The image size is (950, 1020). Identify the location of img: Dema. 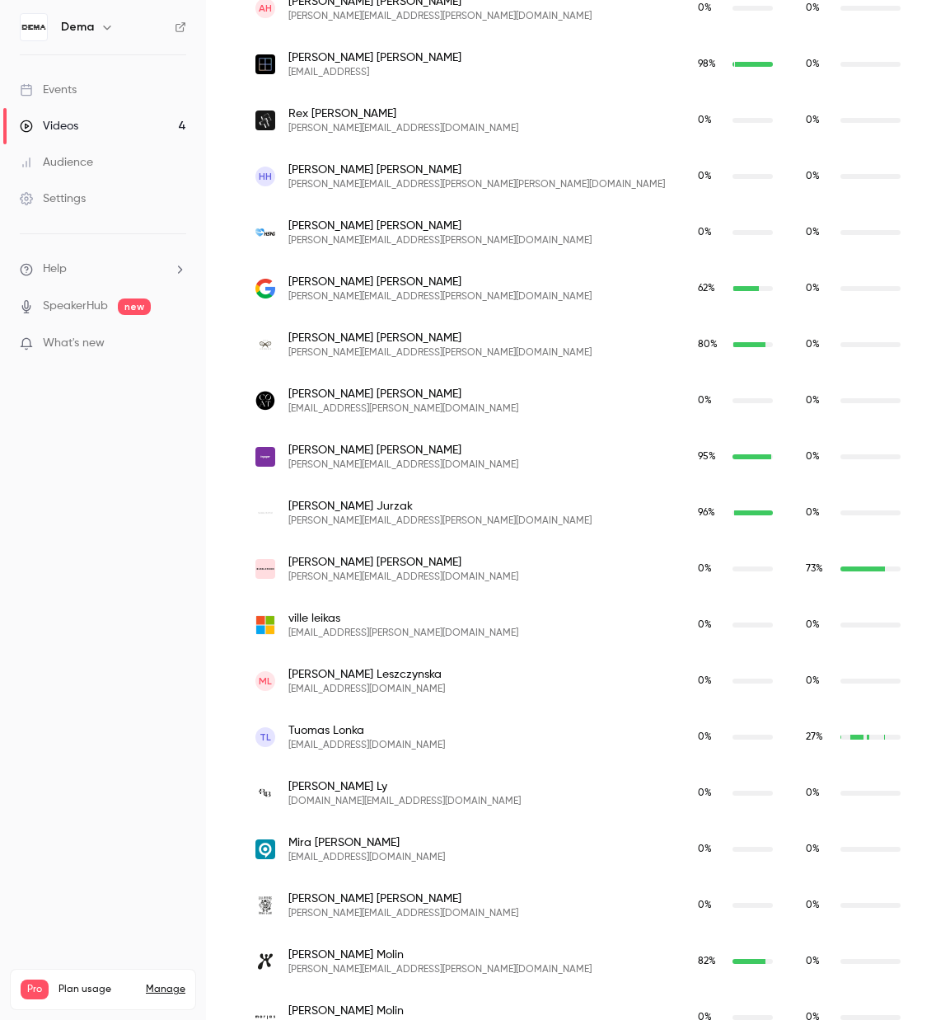
(34, 27).